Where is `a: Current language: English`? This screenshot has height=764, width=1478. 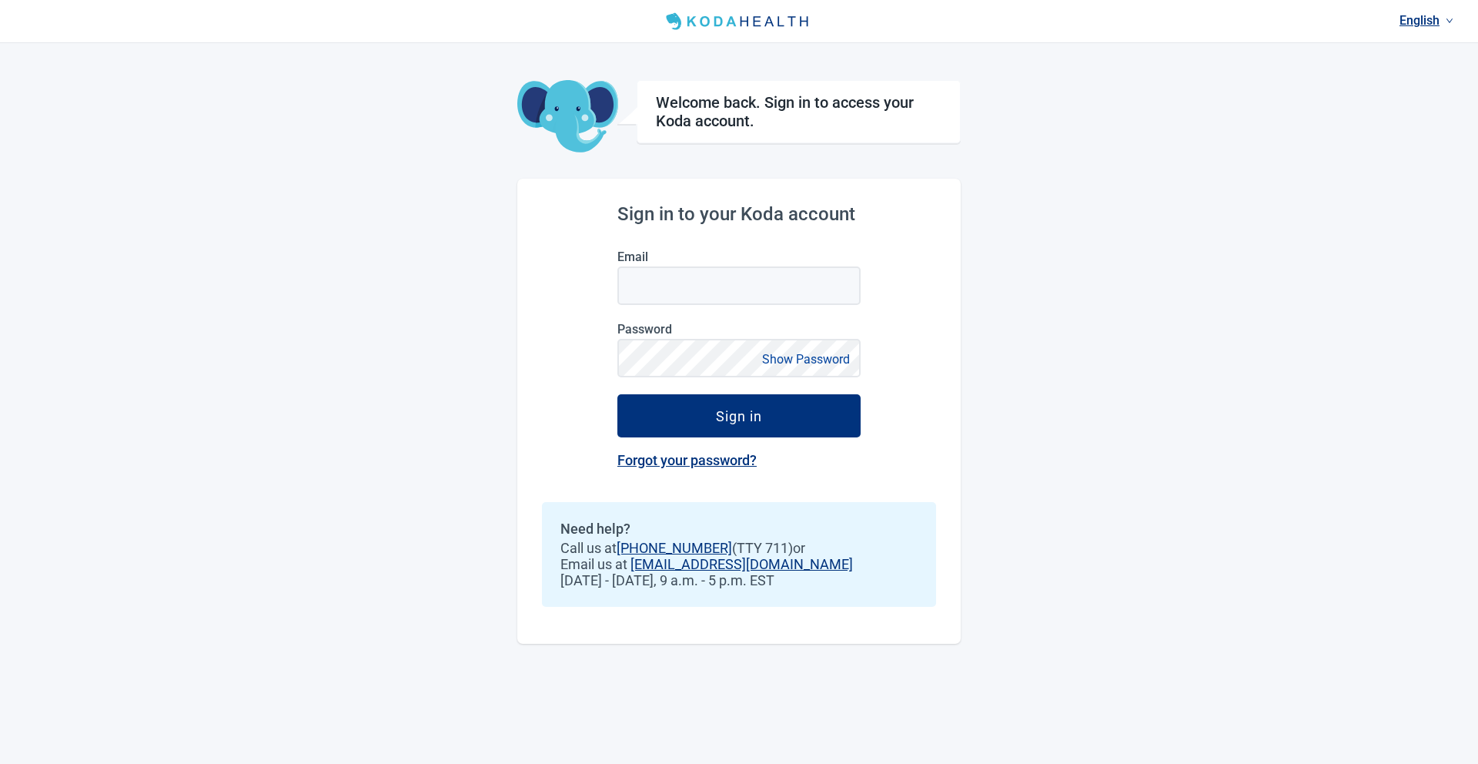 a: Current language: English is located at coordinates (1426, 20).